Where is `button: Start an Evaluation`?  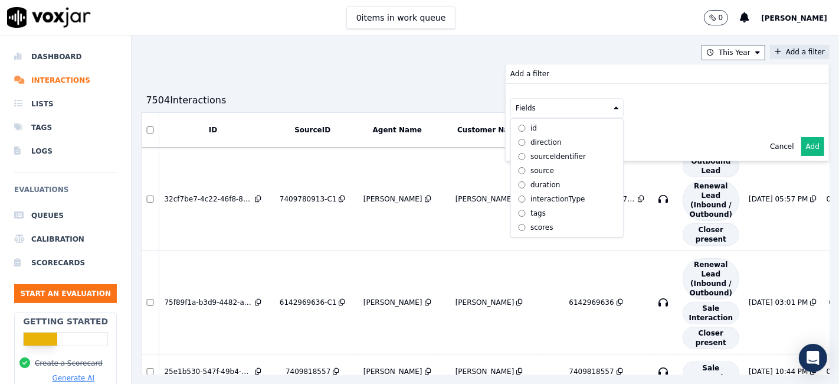
button: Start an Evaluation is located at coordinates (66, 293).